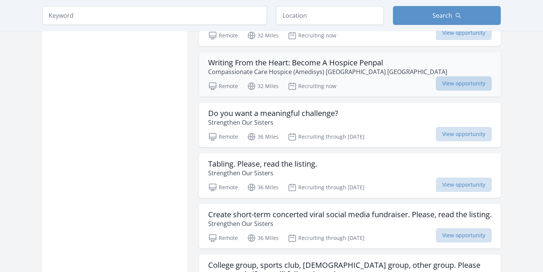 The width and height of the screenshot is (543, 272). Describe the element at coordinates (350, 74) in the screenshot. I see `a: Writing From the Heart: Become A Hospice Penpal Compassionate Care Hospice (Amedisys) [GEOGRAPHIC...` at that location.